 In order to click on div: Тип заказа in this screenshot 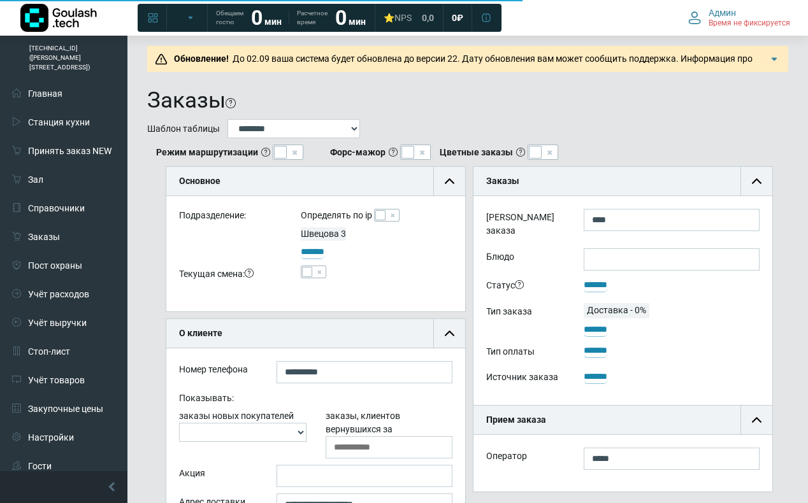, I will do `click(525, 320)`.